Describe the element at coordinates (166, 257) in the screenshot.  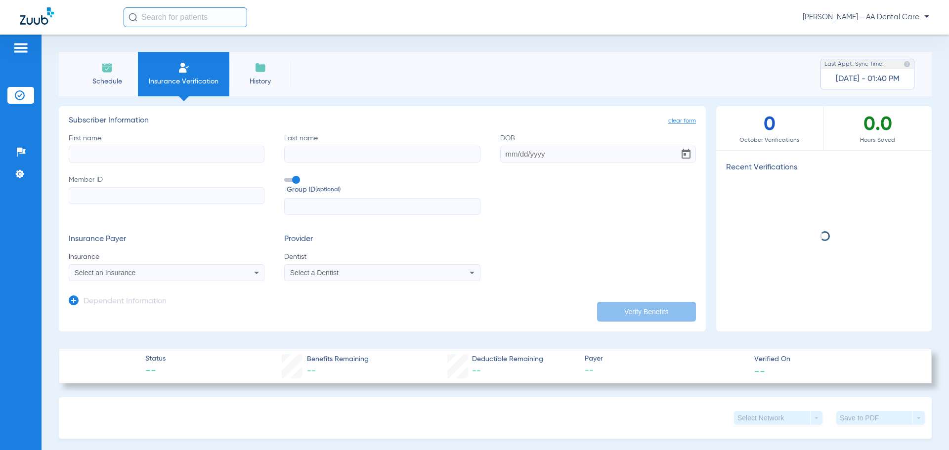
I see `span: Insurance` at that location.